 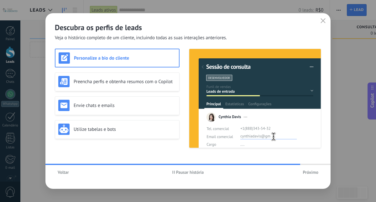 I want to click on h2: Descubra os perfis de leads, so click(x=188, y=27).